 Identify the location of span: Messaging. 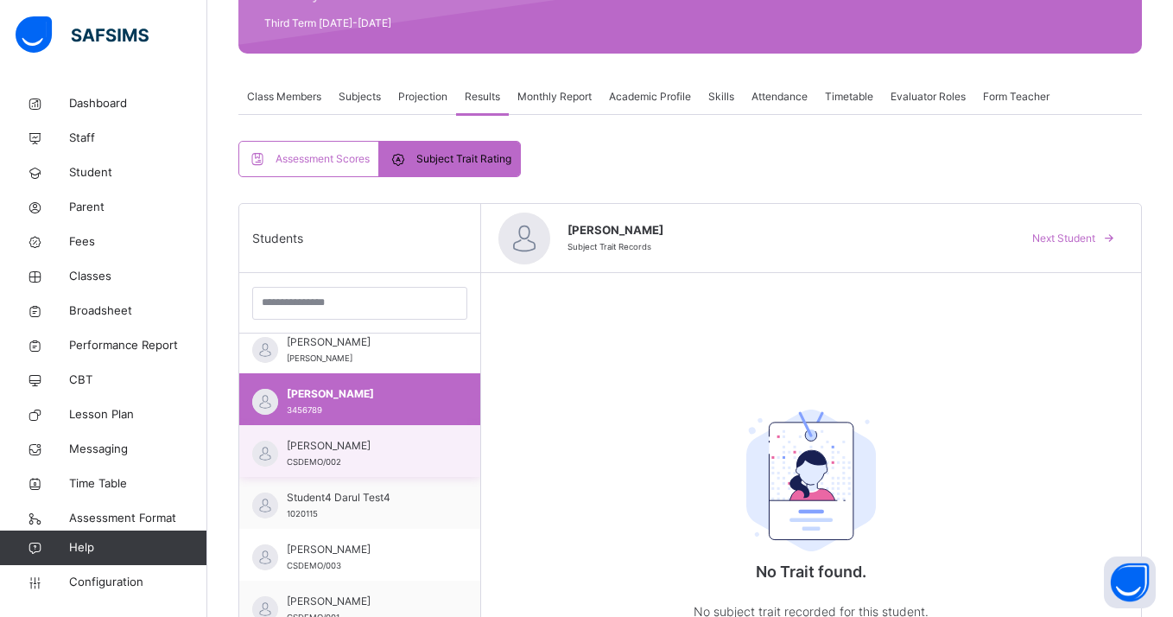
(138, 449).